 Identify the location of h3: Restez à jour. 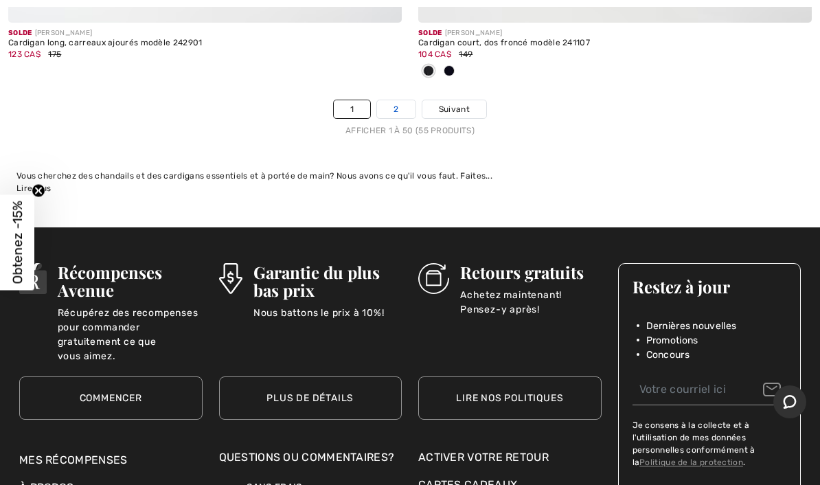
(709, 286).